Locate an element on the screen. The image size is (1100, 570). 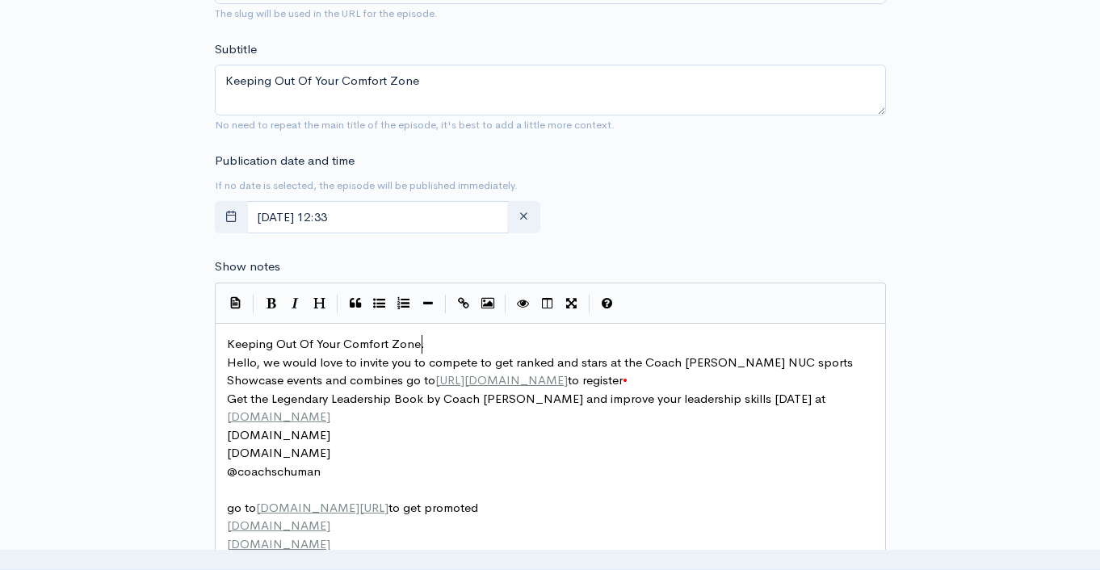
button: Create Link is located at coordinates (464, 304).